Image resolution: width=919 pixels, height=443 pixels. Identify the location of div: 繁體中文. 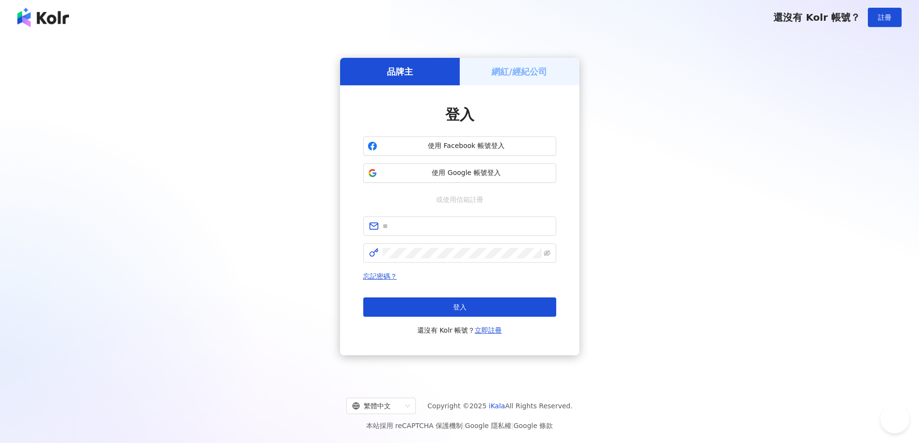
(377, 406).